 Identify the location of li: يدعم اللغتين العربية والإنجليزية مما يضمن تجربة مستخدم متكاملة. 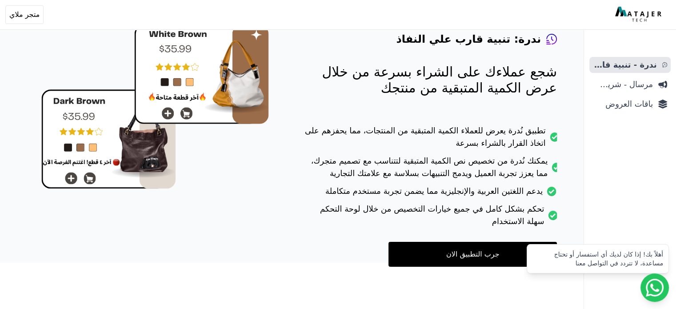
(431, 194).